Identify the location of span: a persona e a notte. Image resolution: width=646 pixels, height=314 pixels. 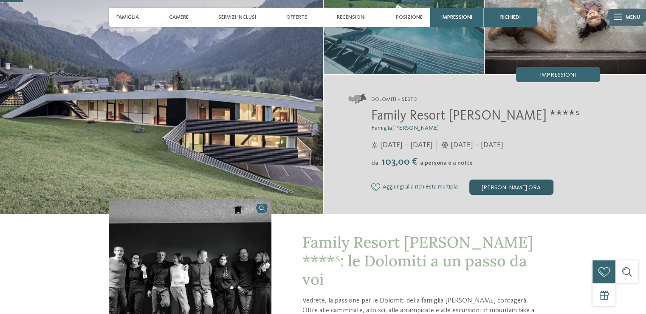
(447, 163).